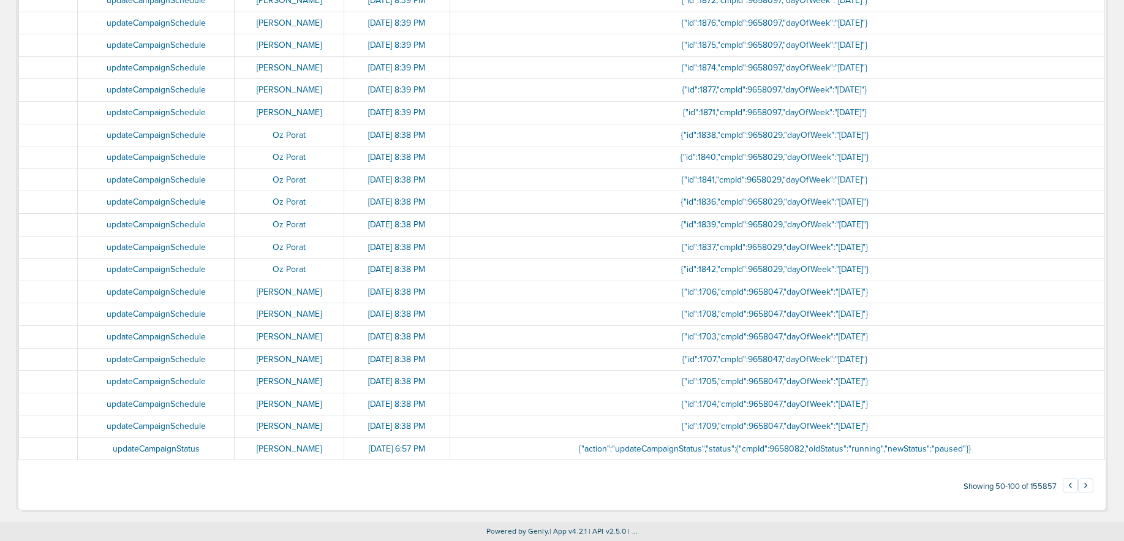  What do you see at coordinates (1078, 487) in the screenshot?
I see `ul: Pagination` at bounding box center [1078, 487].